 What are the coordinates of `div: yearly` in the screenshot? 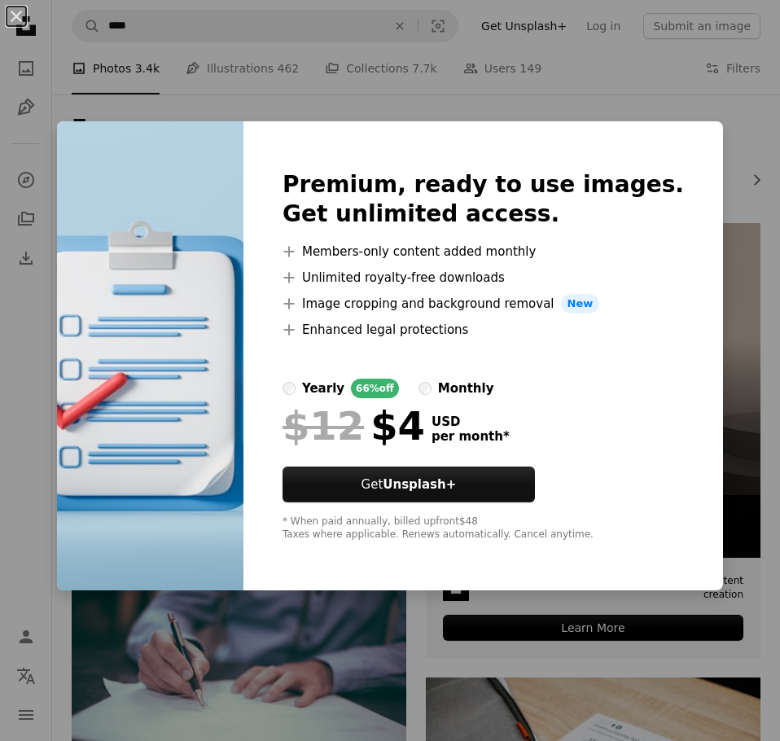 It's located at (323, 388).